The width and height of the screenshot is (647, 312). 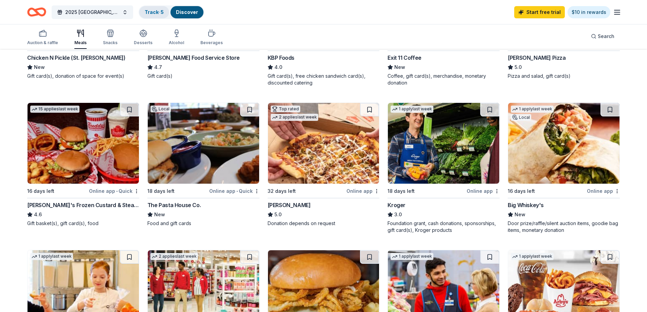 I want to click on span: 4.7, so click(x=158, y=67).